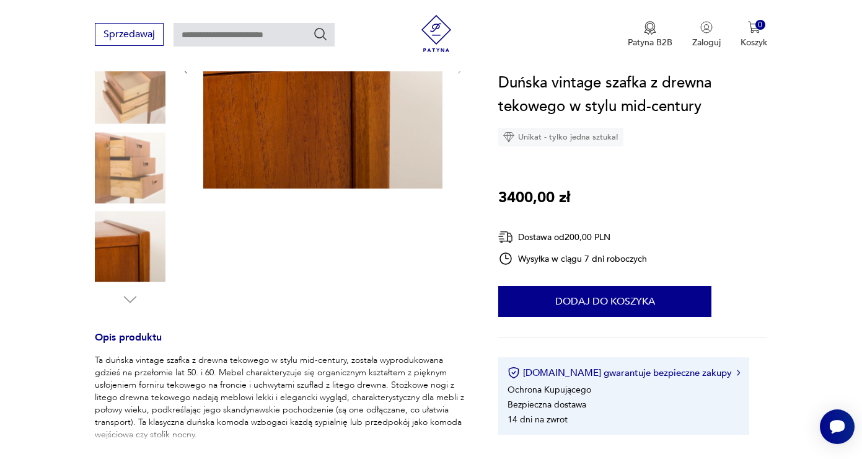  Describe the element at coordinates (534, 198) in the screenshot. I see `p: 3400,00 zł` at that location.